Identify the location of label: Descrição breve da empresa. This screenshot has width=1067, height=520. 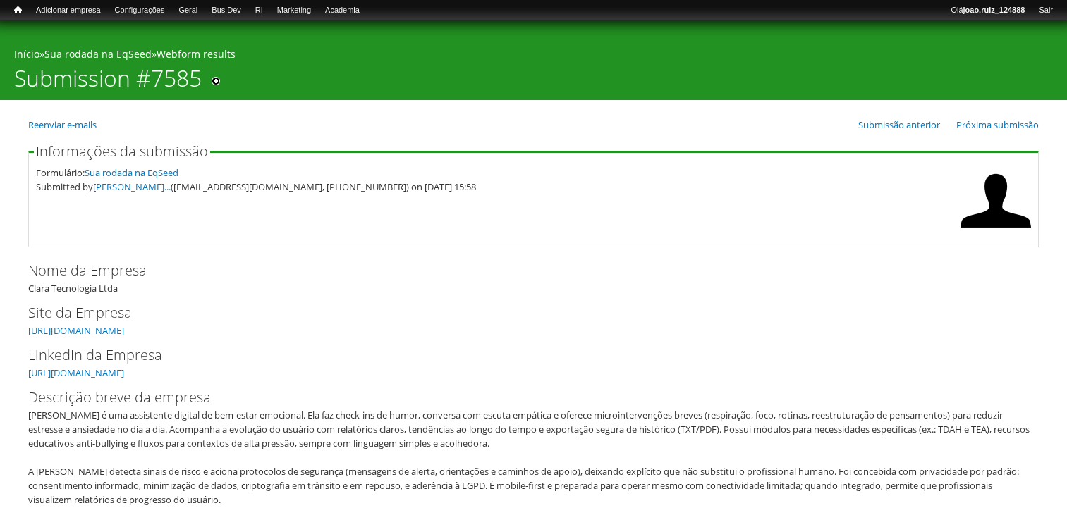
(522, 398).